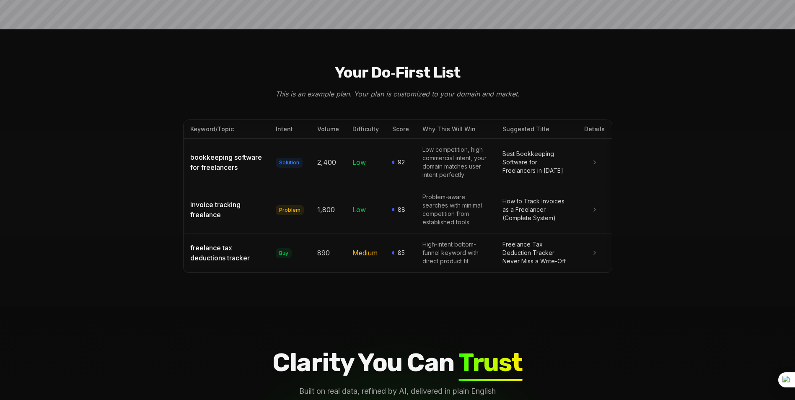 This screenshot has width=795, height=400. What do you see at coordinates (328, 209) in the screenshot?
I see `td: 1,800` at bounding box center [328, 209].